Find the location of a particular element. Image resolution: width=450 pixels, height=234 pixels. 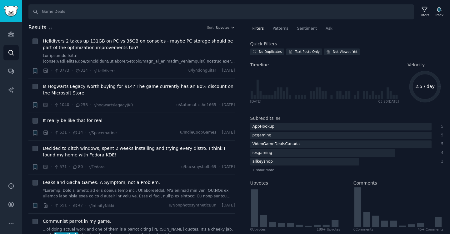

a: Communist parrot in my game. is located at coordinates (77, 221).